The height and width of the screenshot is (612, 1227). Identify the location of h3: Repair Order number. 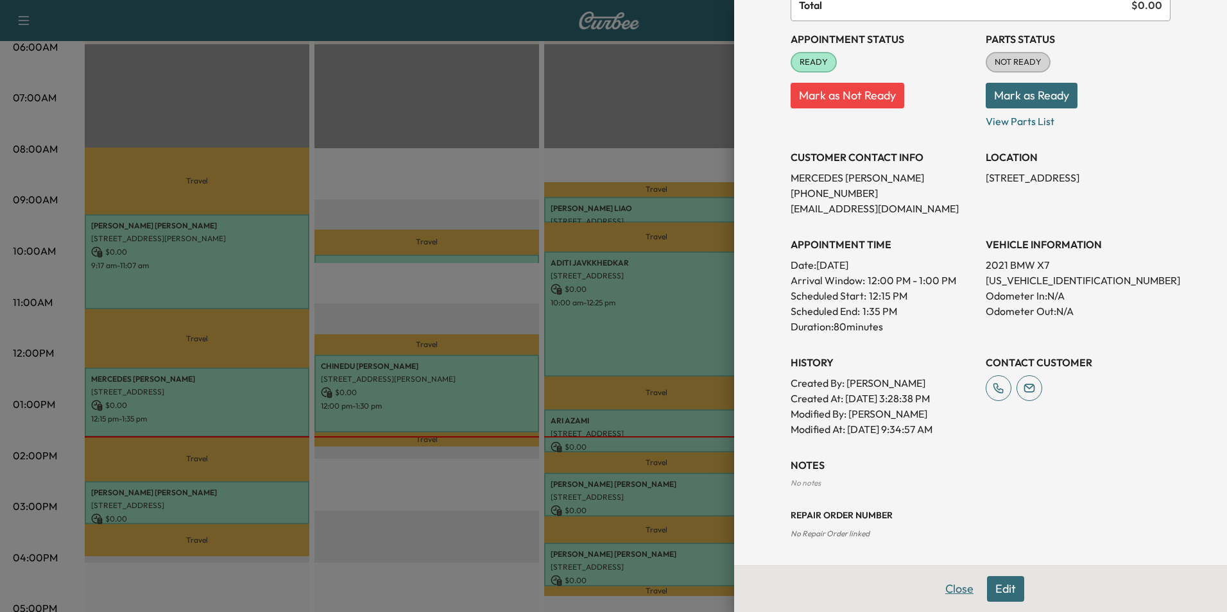
(981, 515).